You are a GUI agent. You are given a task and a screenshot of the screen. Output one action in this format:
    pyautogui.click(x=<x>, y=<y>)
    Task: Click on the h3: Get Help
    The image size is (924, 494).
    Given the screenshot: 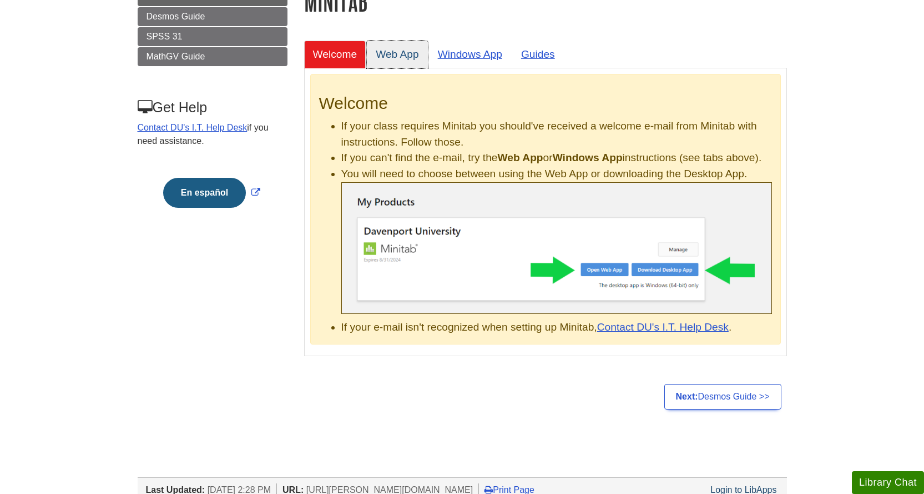 What is the action you would take?
    pyautogui.click(x=212, y=107)
    